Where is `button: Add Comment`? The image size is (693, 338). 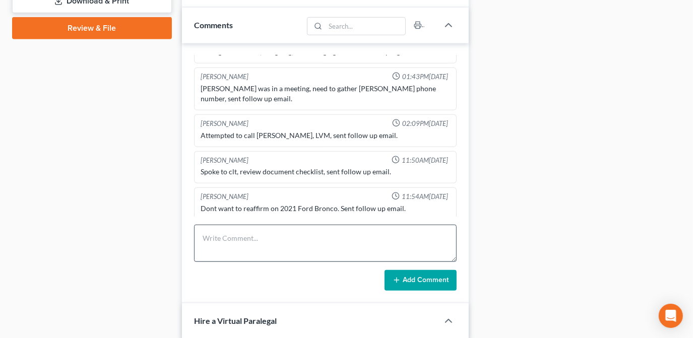
button: Add Comment is located at coordinates (420, 281).